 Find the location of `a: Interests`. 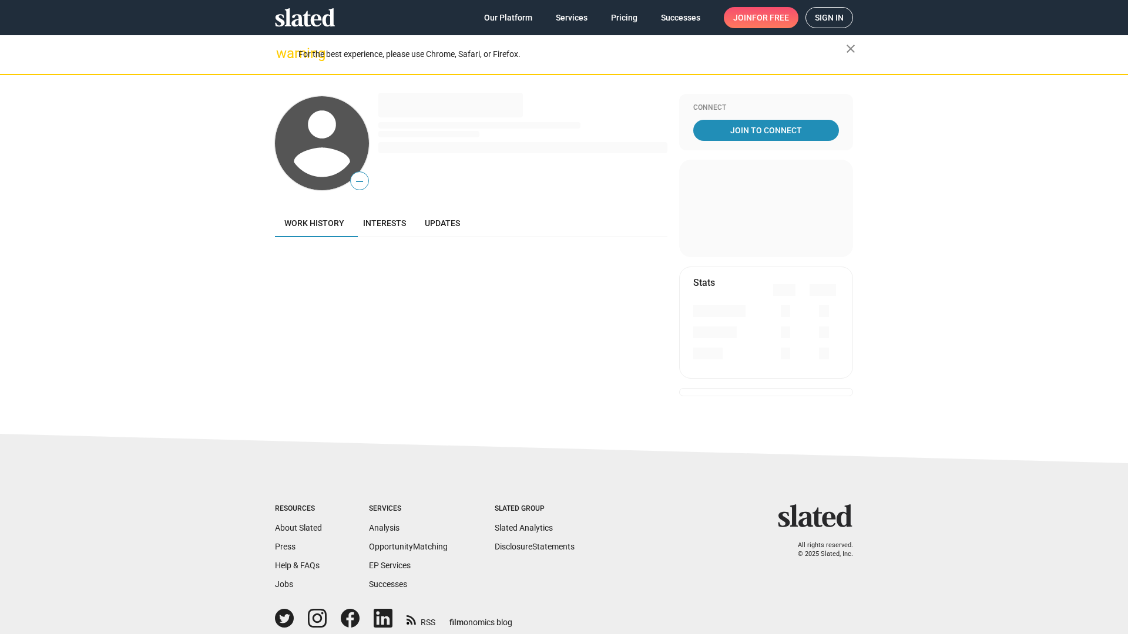

a: Interests is located at coordinates (384, 223).